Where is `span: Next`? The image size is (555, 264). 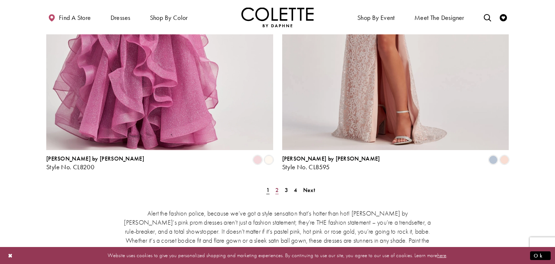 span: Next is located at coordinates (309, 190).